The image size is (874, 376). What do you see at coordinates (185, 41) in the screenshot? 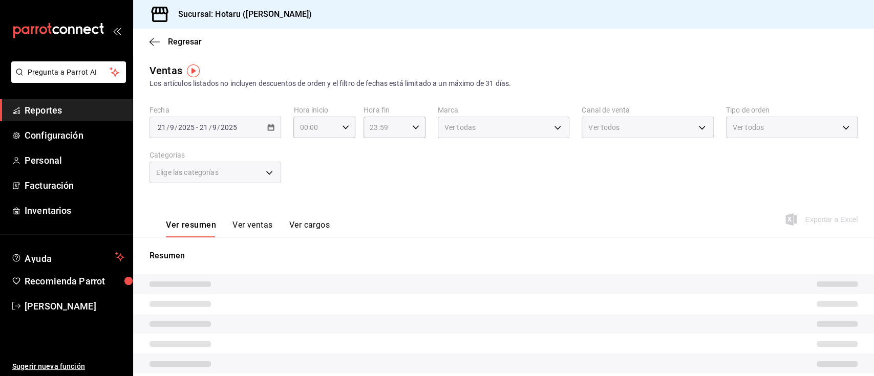
I see `span: Regresar` at bounding box center [185, 41].